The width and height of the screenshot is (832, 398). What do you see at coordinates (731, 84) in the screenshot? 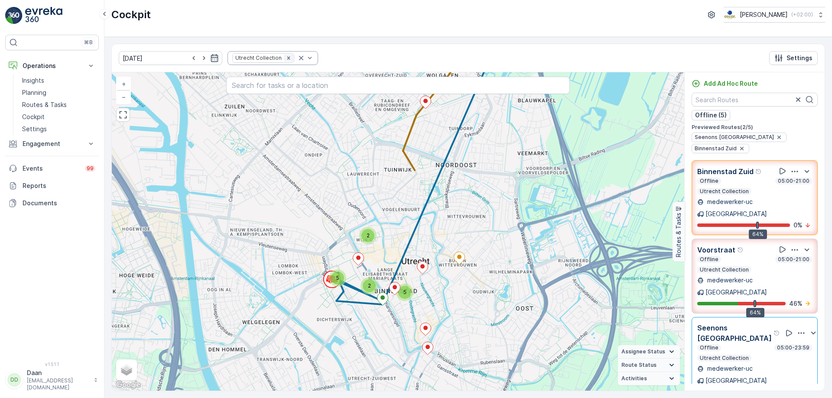
I see `p: Add Ad Hoc Route` at bounding box center [731, 84].